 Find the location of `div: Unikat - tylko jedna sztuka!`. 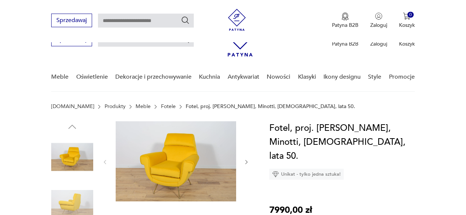

div: Unikat - tylko jedna sztuka! is located at coordinates (306, 174).